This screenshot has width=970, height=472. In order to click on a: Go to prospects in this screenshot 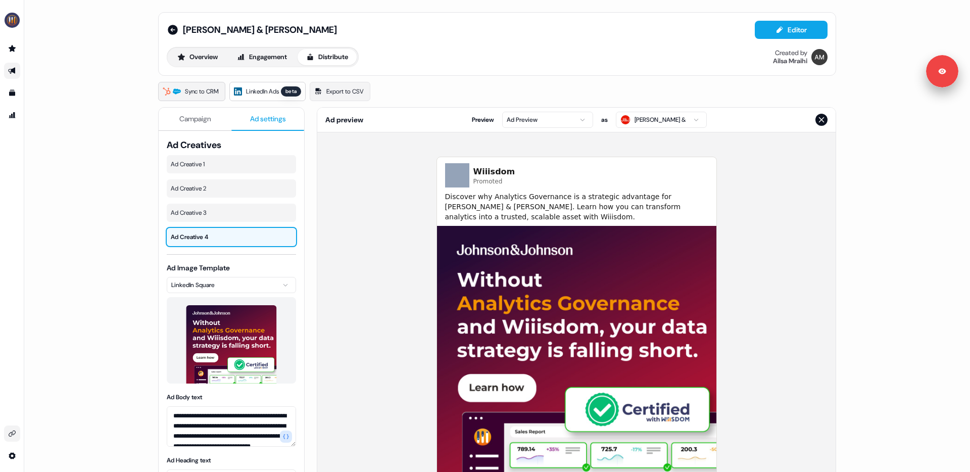, I will do `click(12, 49)`.